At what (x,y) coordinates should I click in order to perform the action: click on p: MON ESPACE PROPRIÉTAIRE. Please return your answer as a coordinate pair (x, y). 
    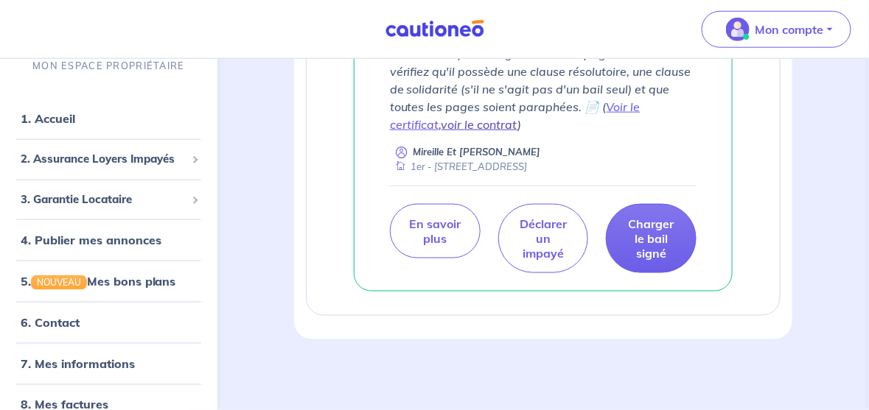
    Looking at the image, I should click on (108, 66).